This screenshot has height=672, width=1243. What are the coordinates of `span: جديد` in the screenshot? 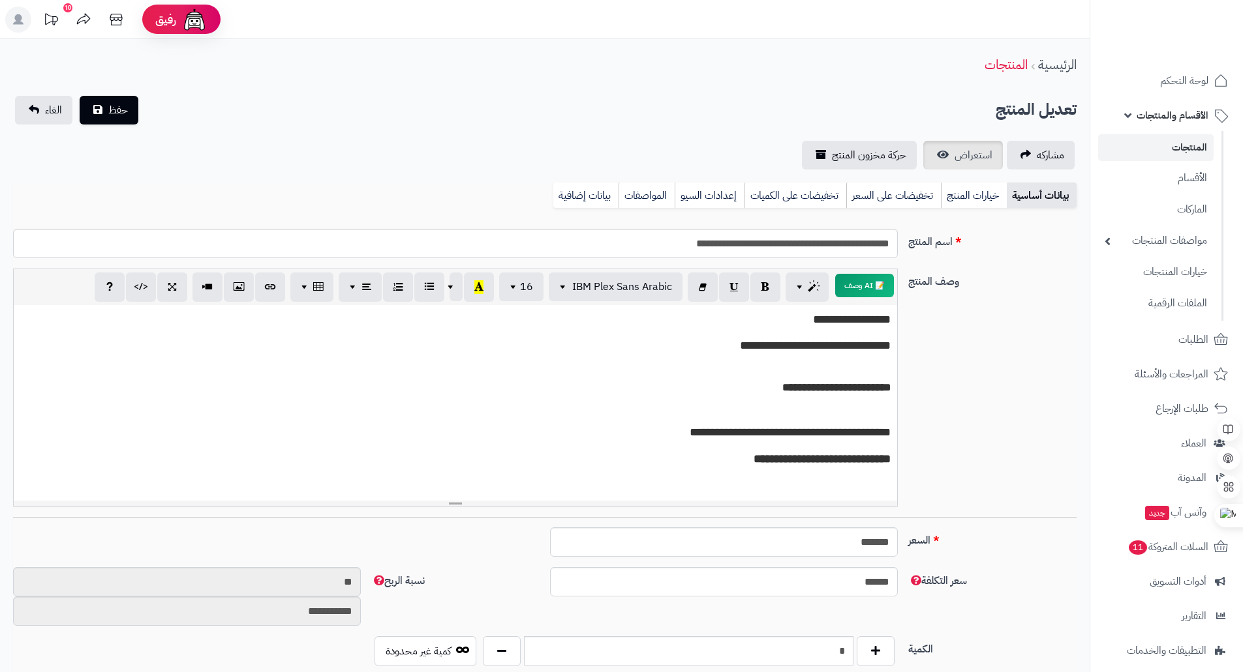 It's located at (1156, 513).